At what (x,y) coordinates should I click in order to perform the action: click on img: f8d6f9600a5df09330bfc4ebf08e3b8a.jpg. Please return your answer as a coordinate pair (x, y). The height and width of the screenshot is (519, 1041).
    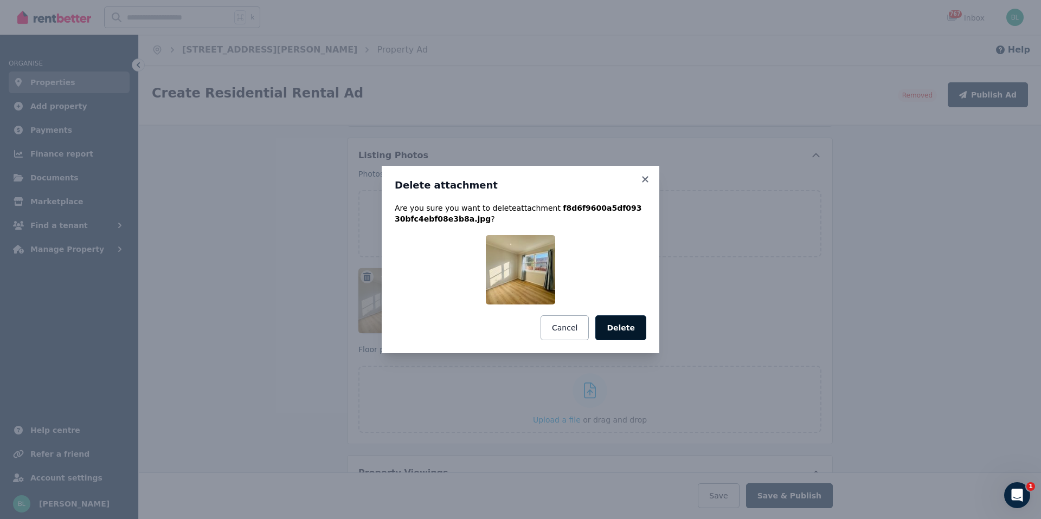
    Looking at the image, I should click on (520, 270).